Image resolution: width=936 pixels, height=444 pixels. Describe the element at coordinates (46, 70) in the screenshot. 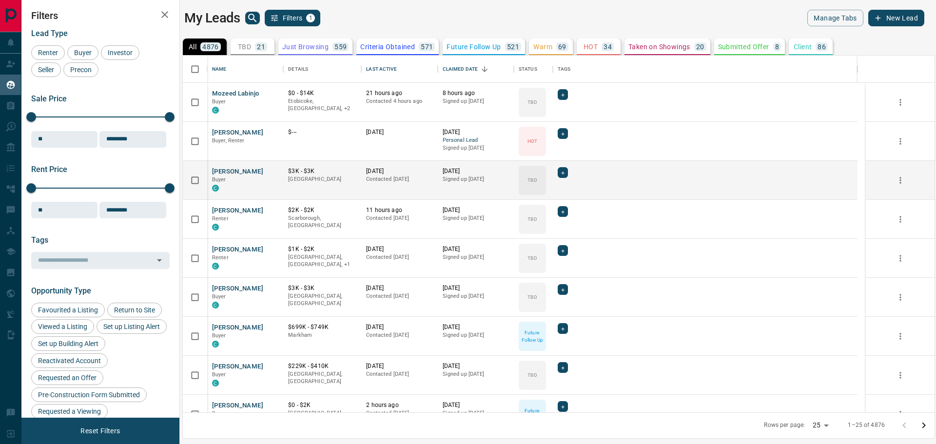

I see `span: Seller` at that location.